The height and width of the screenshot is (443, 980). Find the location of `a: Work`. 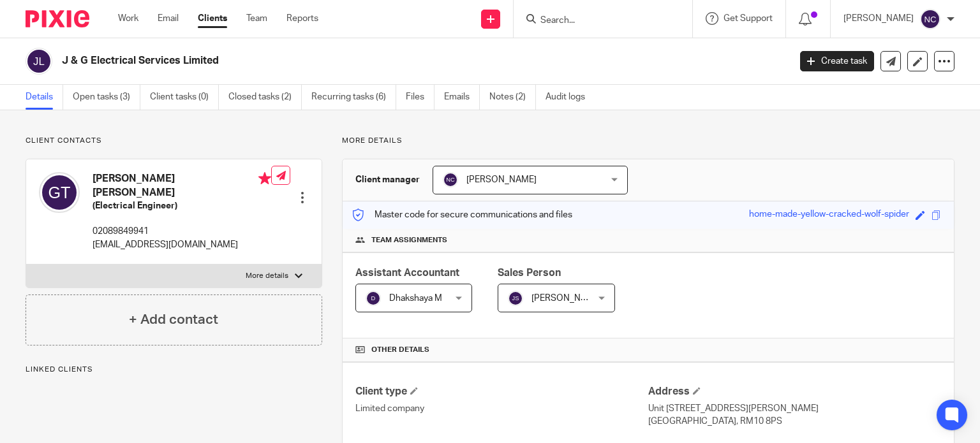

a: Work is located at coordinates (128, 19).